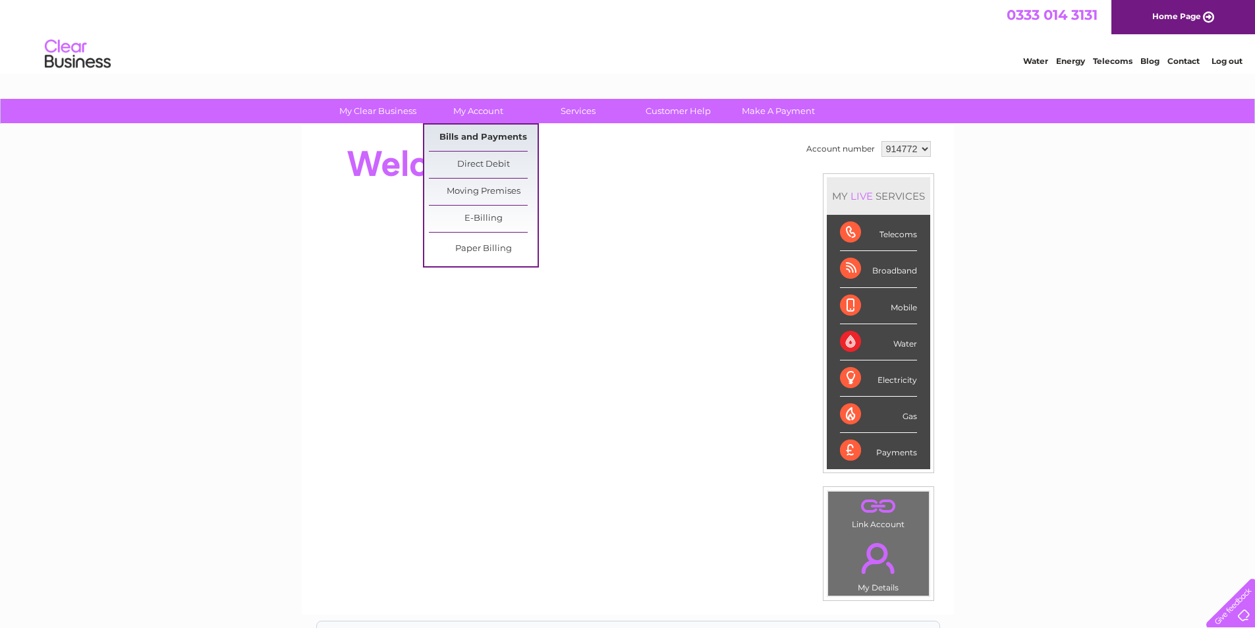  I want to click on a: Blog, so click(1150, 61).